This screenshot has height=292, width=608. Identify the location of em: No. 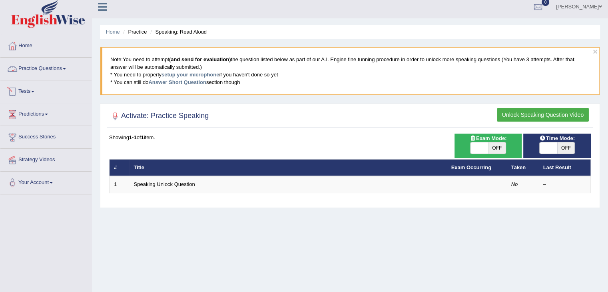
(514, 184).